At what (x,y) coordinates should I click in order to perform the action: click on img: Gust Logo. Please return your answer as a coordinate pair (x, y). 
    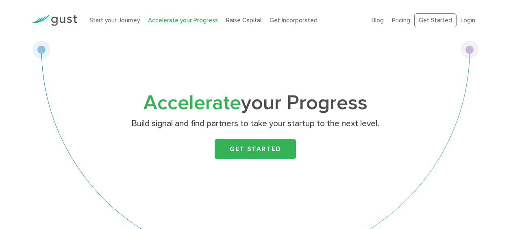
    Looking at the image, I should click on (54, 20).